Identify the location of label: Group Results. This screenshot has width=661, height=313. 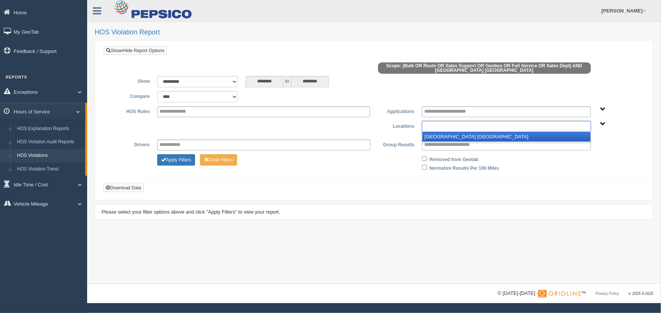
(396, 144).